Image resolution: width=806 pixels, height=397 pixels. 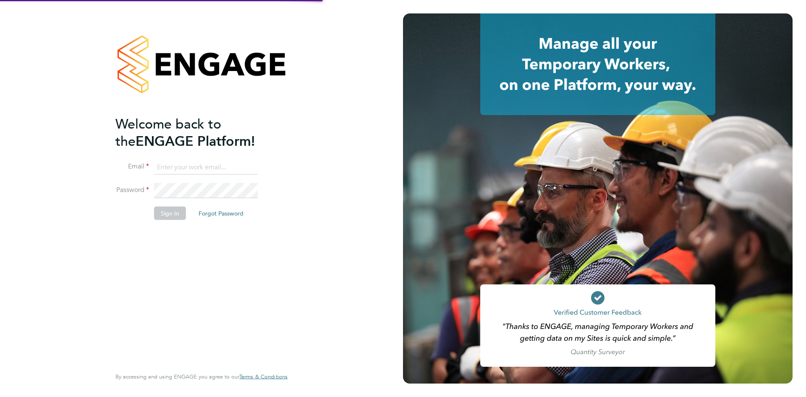 What do you see at coordinates (221, 213) in the screenshot?
I see `button: Forgot Password` at bounding box center [221, 213].